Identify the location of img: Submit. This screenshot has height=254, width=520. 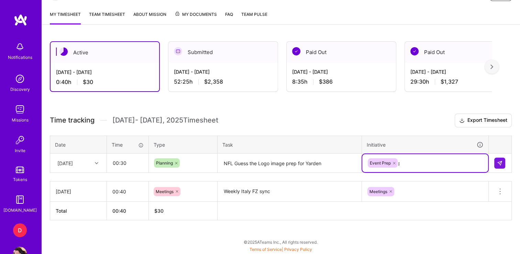
(500, 163).